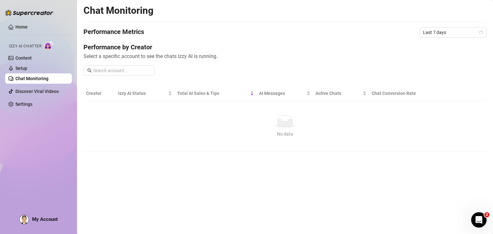 The width and height of the screenshot is (493, 234). Describe the element at coordinates (142, 93) in the screenshot. I see `span: Izzy AI Status` at that location.